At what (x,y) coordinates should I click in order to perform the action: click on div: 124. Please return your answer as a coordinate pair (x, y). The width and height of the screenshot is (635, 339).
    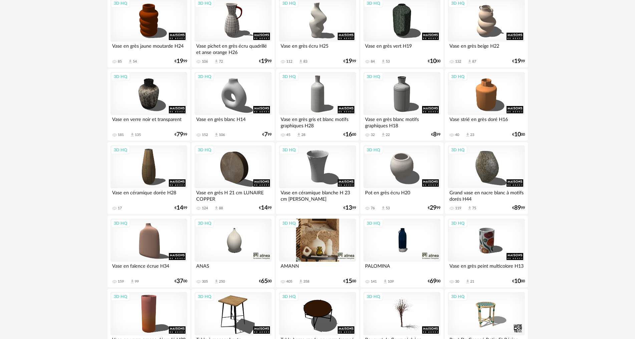
    Looking at the image, I should click on (205, 208).